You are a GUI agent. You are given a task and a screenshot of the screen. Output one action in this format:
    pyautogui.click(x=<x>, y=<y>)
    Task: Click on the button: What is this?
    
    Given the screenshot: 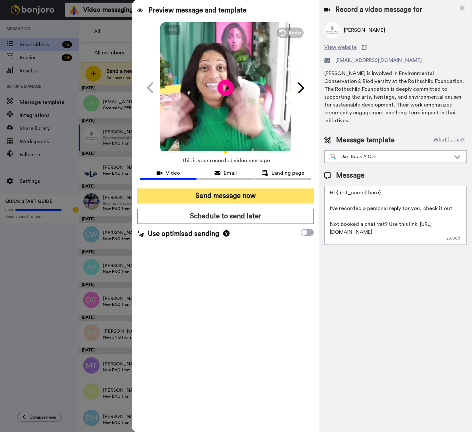 What is the action you would take?
    pyautogui.click(x=449, y=140)
    